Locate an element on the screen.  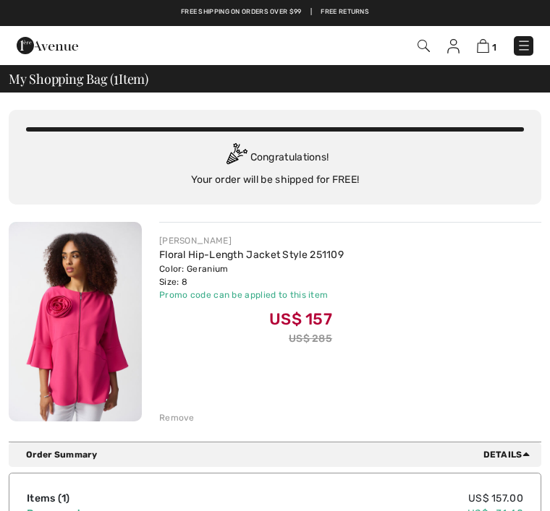
div: Congratulations! Your order will be shipped for FREE! is located at coordinates (275, 165).